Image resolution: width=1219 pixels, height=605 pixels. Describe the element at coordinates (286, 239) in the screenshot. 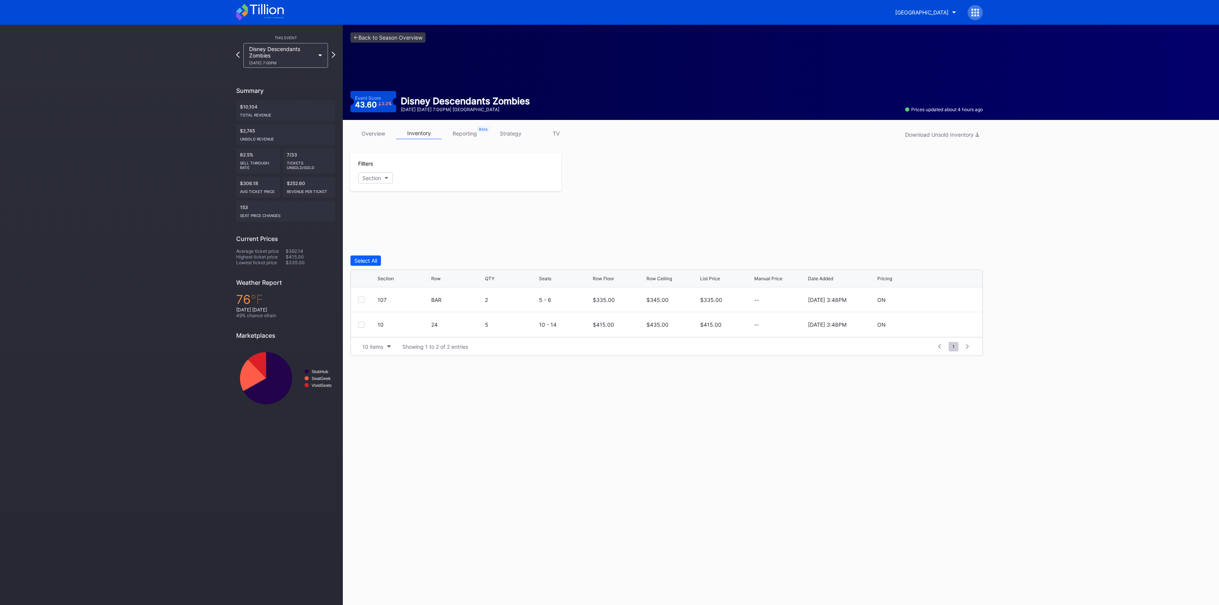

I see `div: Current Prices` at that location.